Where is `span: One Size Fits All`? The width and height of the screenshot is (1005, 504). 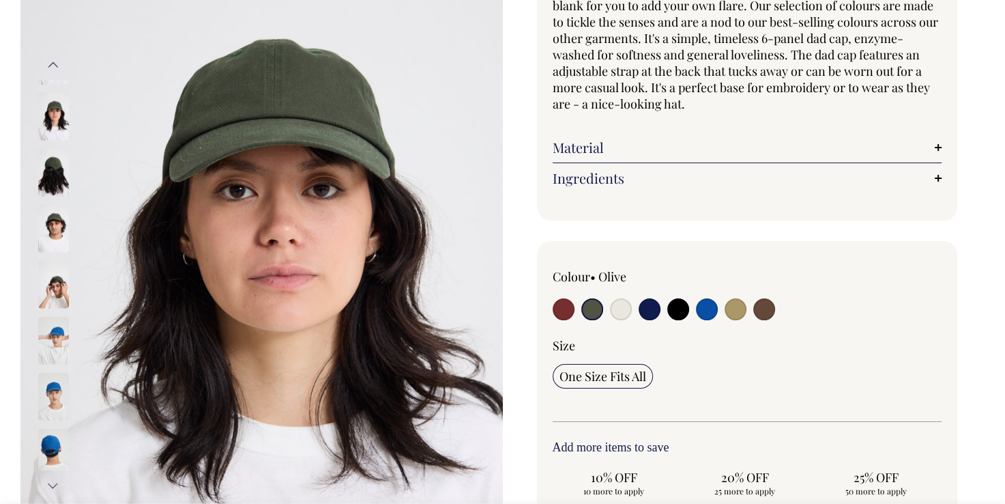
span: One Size Fits All is located at coordinates (603, 376).